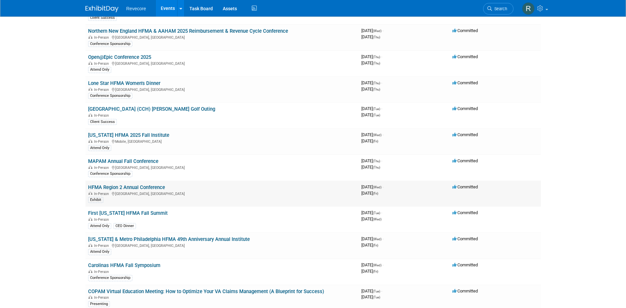 The width and height of the screenshot is (626, 308). I want to click on div: Presenting, so click(99, 304).